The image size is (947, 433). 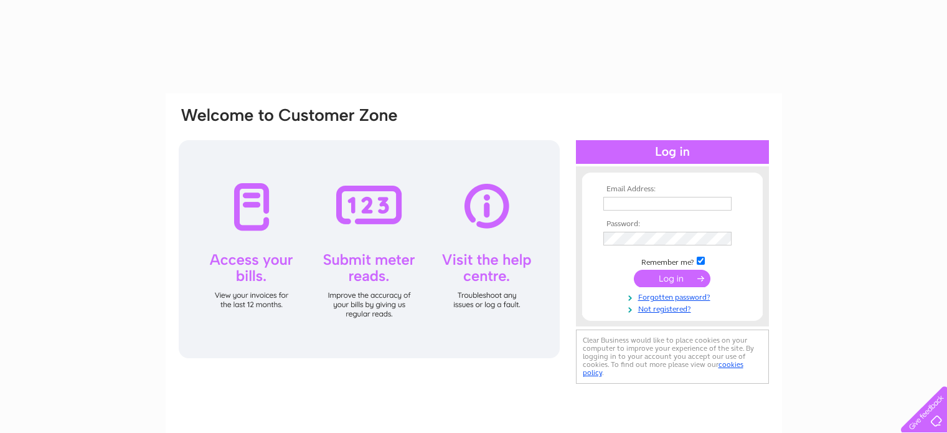 I want to click on td: Remember me?, so click(x=672, y=261).